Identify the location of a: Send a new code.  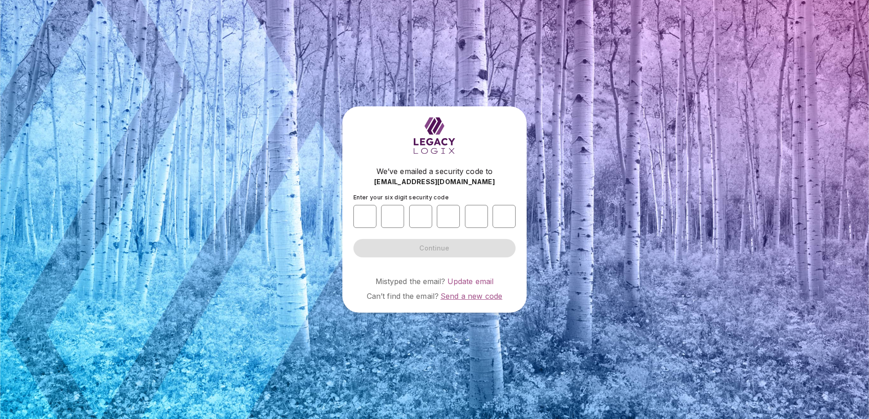
(471, 296).